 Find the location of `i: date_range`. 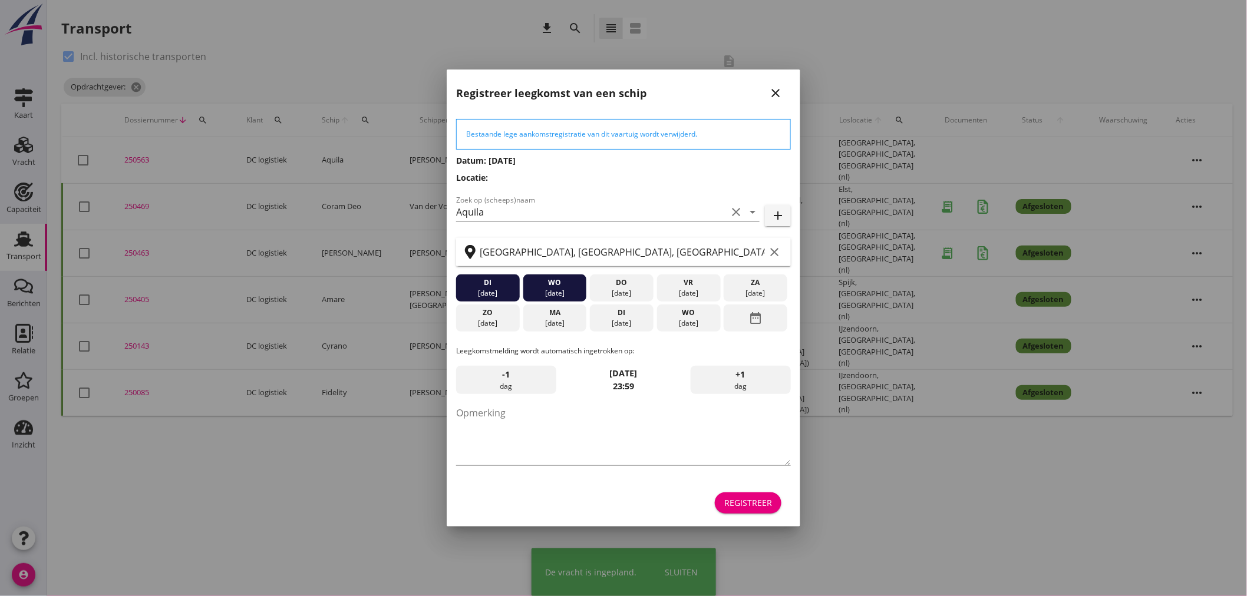

i: date_range is located at coordinates (755, 318).